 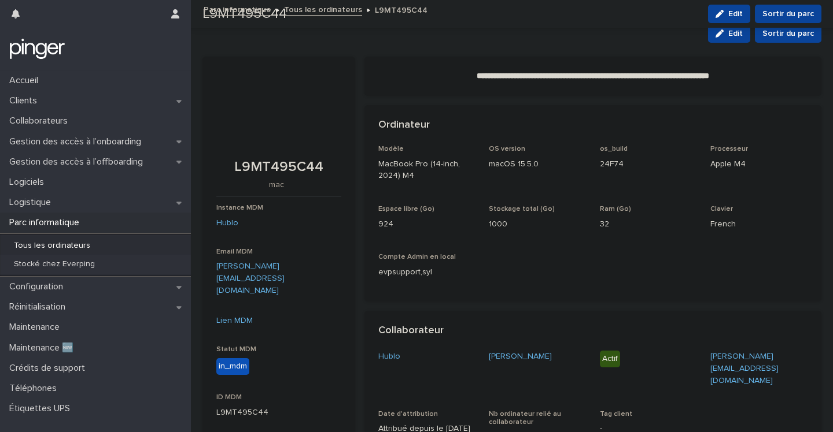 I want to click on p: Clients, so click(x=25, y=101).